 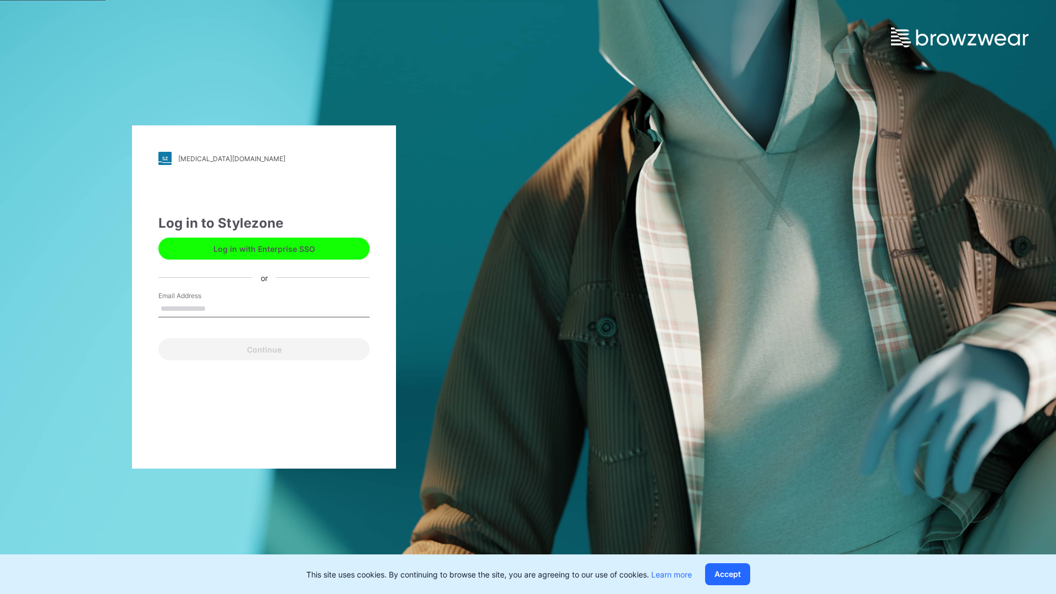 What do you see at coordinates (960, 37) in the screenshot?
I see `img: browzwear-logo.e42bd6dac1945053ebaf764b6aa21510.svg` at bounding box center [960, 37].